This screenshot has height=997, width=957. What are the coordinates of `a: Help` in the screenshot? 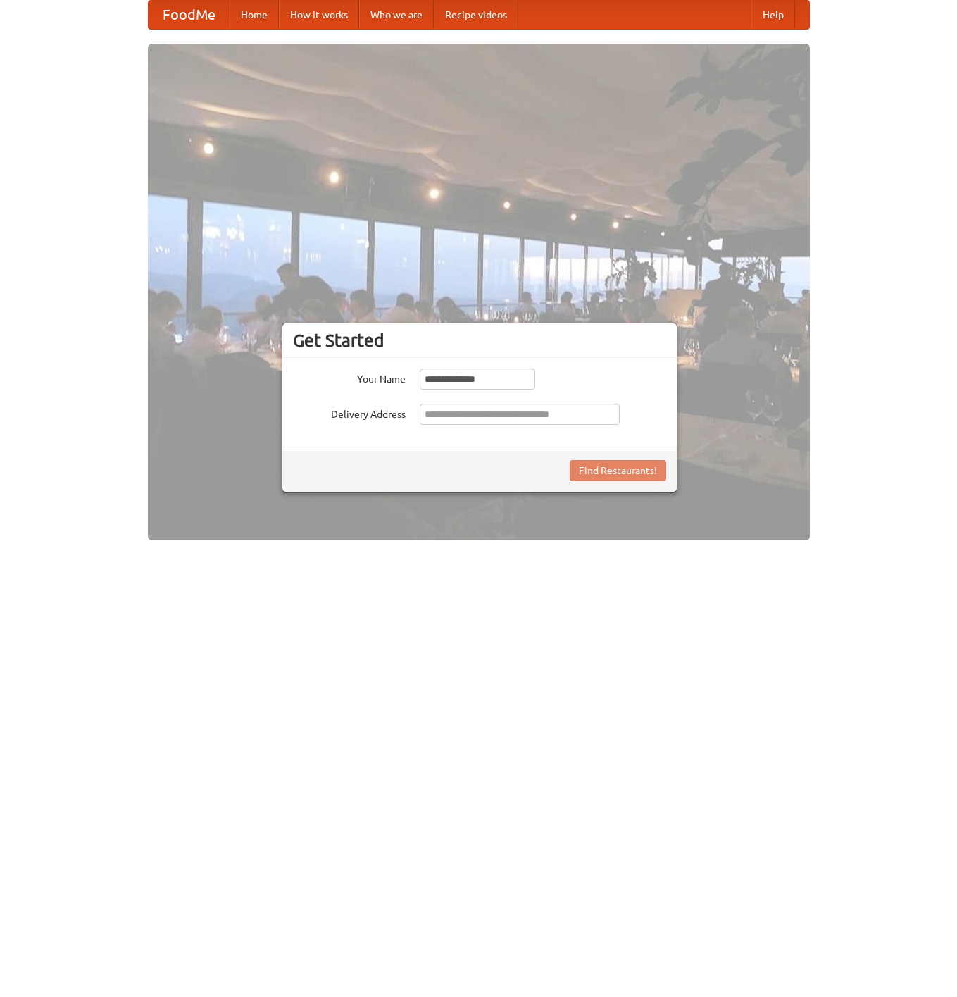 It's located at (773, 15).